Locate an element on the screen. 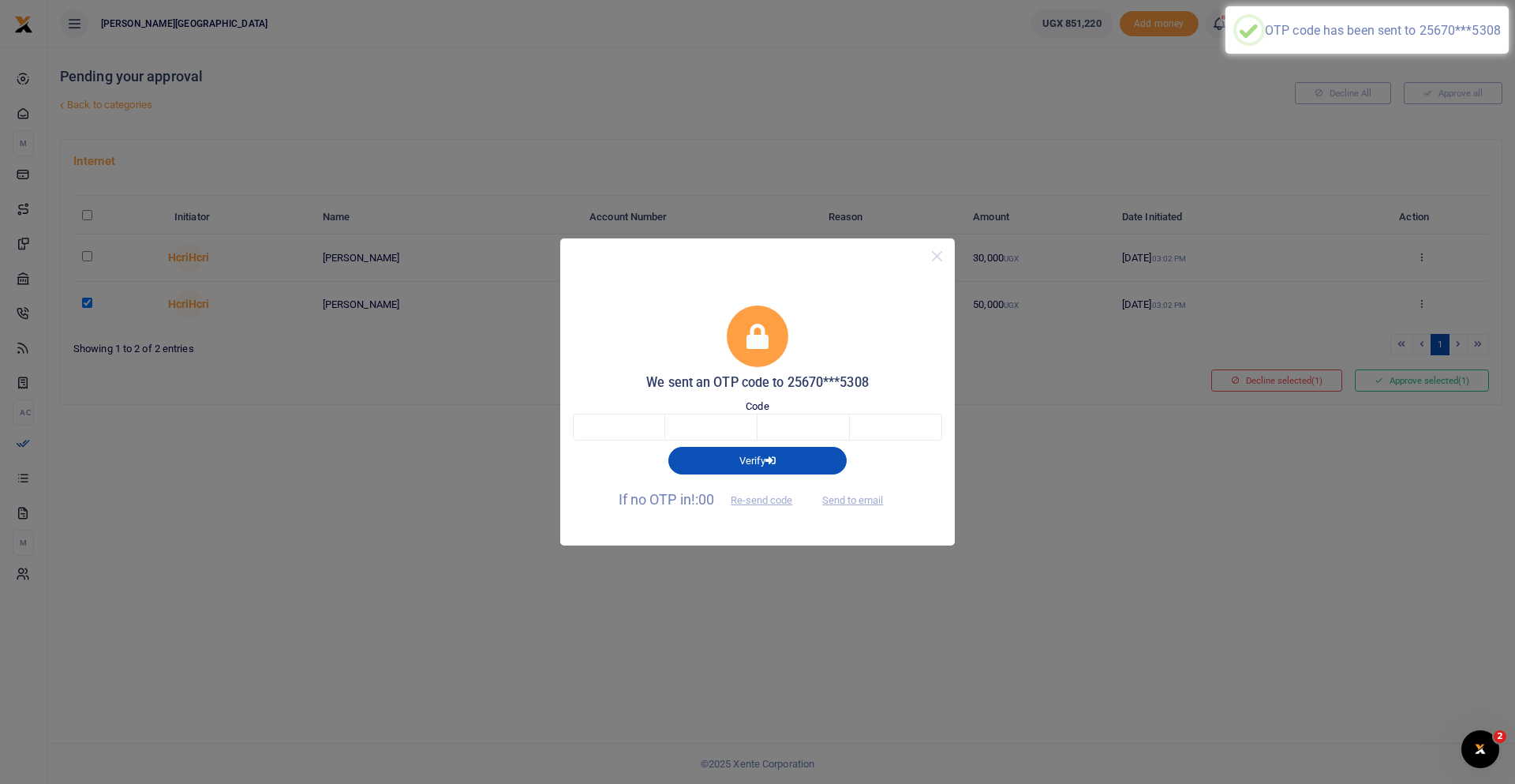 The width and height of the screenshot is (1515, 784). span: 2 is located at coordinates (1500, 737).